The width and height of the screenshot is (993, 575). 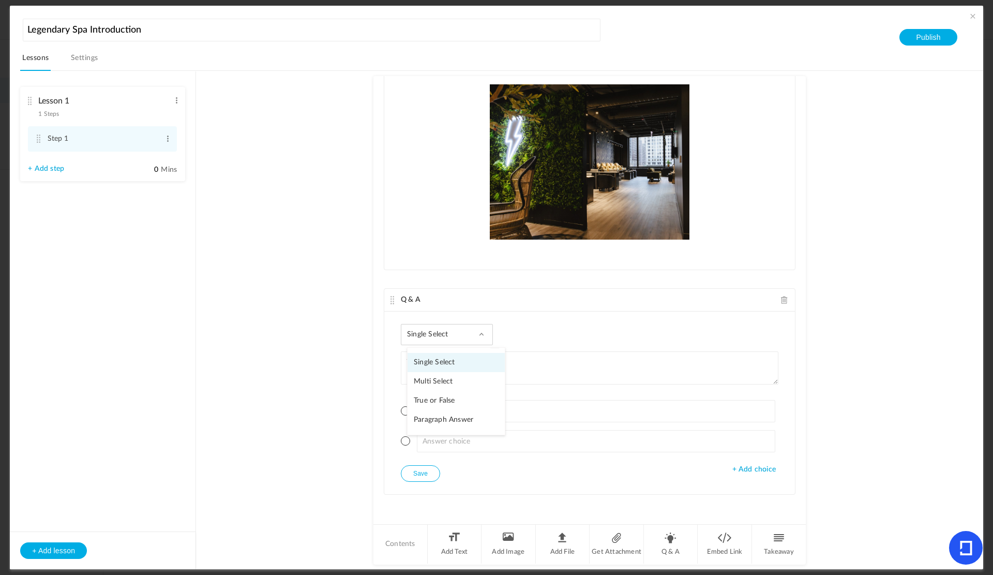 I want to click on li: Contents, so click(x=400, y=544).